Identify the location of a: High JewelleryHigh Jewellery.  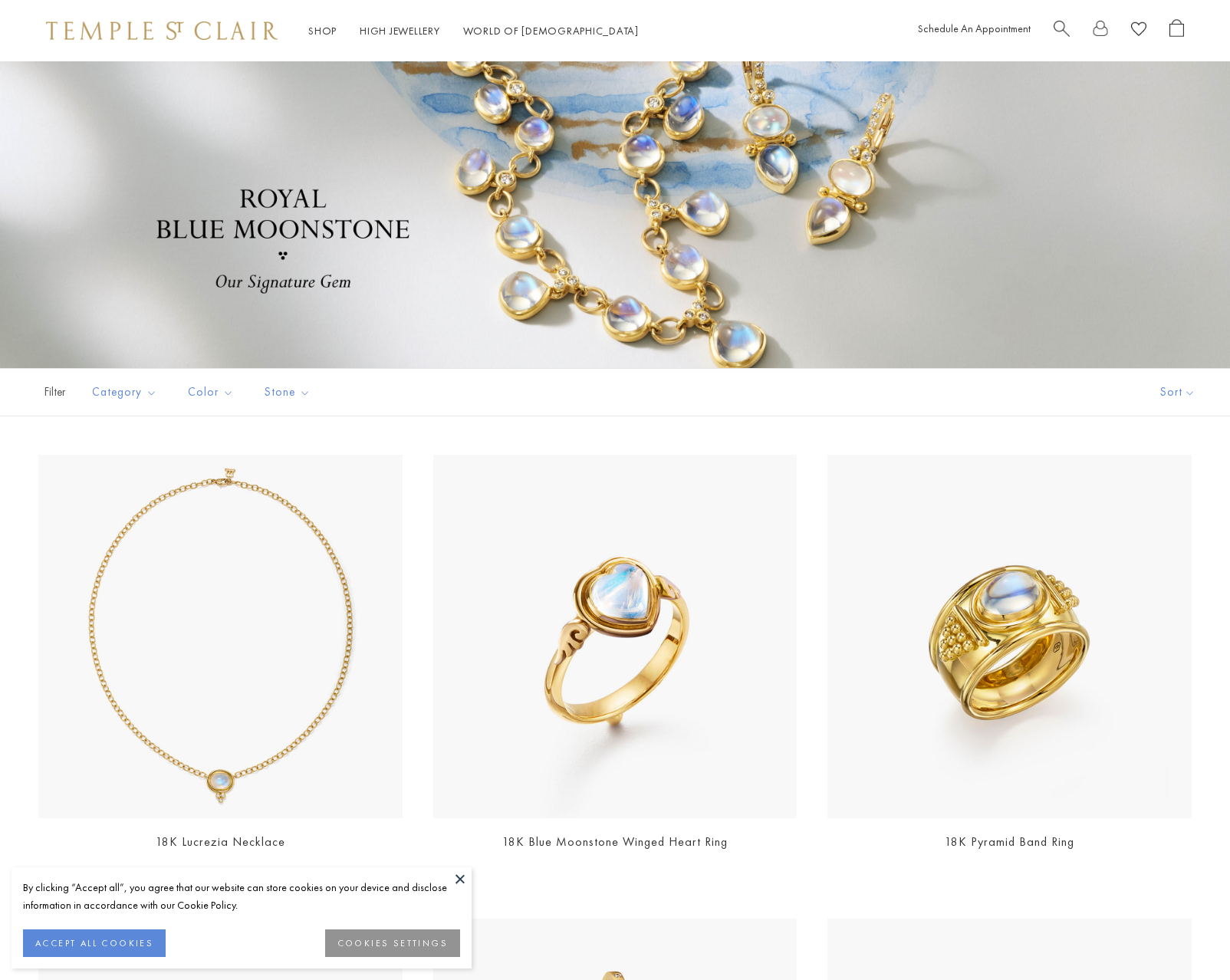
(400, 30).